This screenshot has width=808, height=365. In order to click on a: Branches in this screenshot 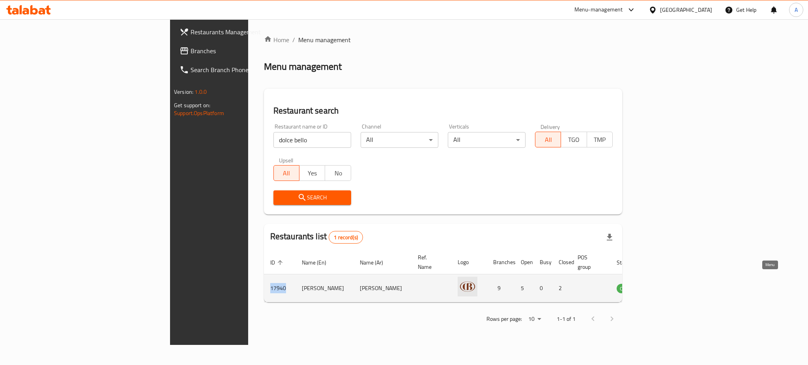, I will do `click(239, 51)`.